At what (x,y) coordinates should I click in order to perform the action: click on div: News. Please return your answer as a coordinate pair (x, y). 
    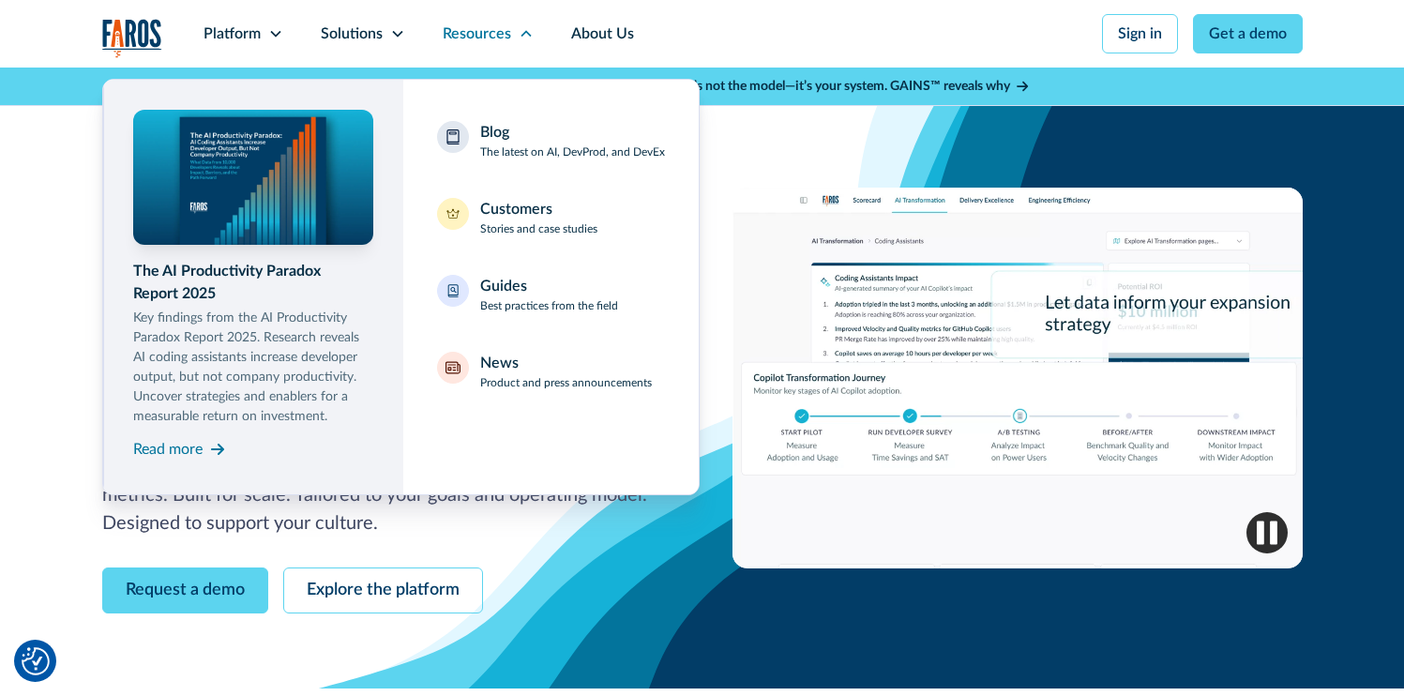
    Looking at the image, I should click on (499, 363).